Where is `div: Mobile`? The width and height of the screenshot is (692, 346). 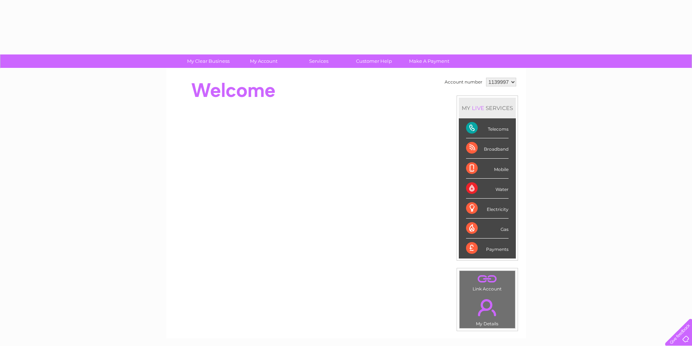
div: Mobile is located at coordinates (487, 169).